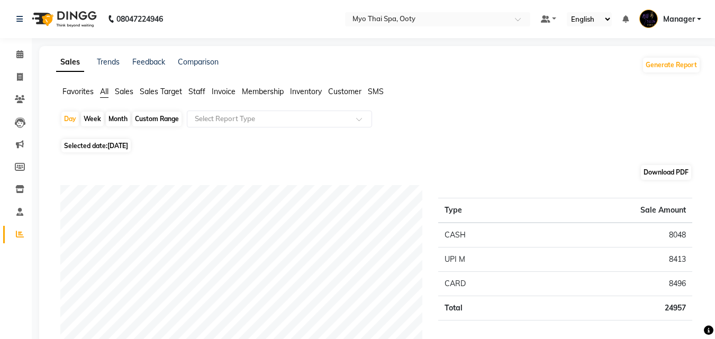  Describe the element at coordinates (485, 235) in the screenshot. I see `td: CASH` at that location.